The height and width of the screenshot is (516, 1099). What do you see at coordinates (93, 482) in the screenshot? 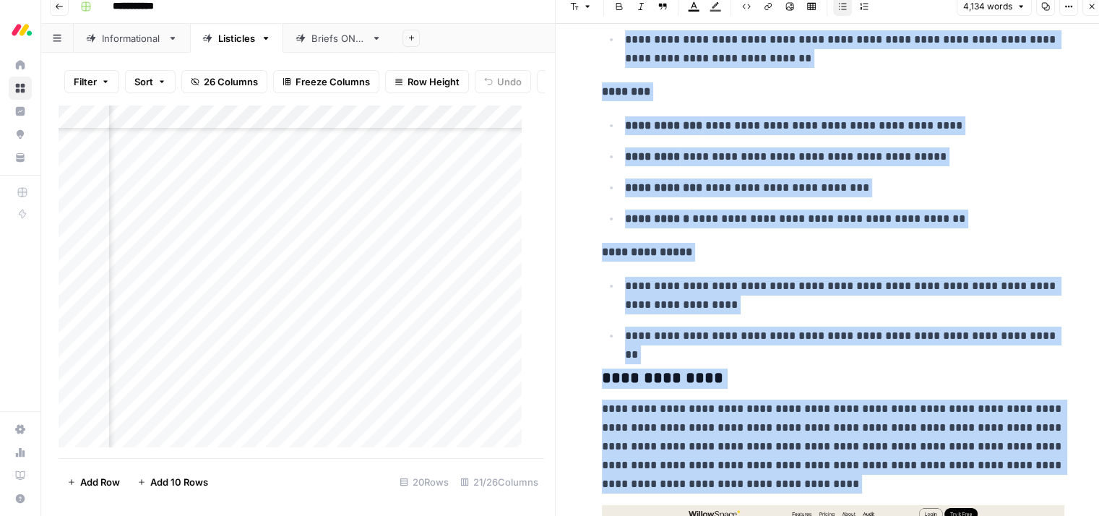
I see `button: Add Row` at bounding box center [93, 482].